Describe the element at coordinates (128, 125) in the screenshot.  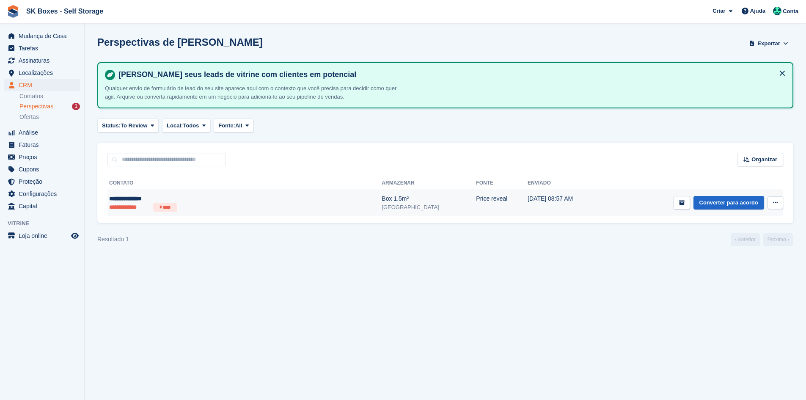
I see `button: Status: To Review` at that location.